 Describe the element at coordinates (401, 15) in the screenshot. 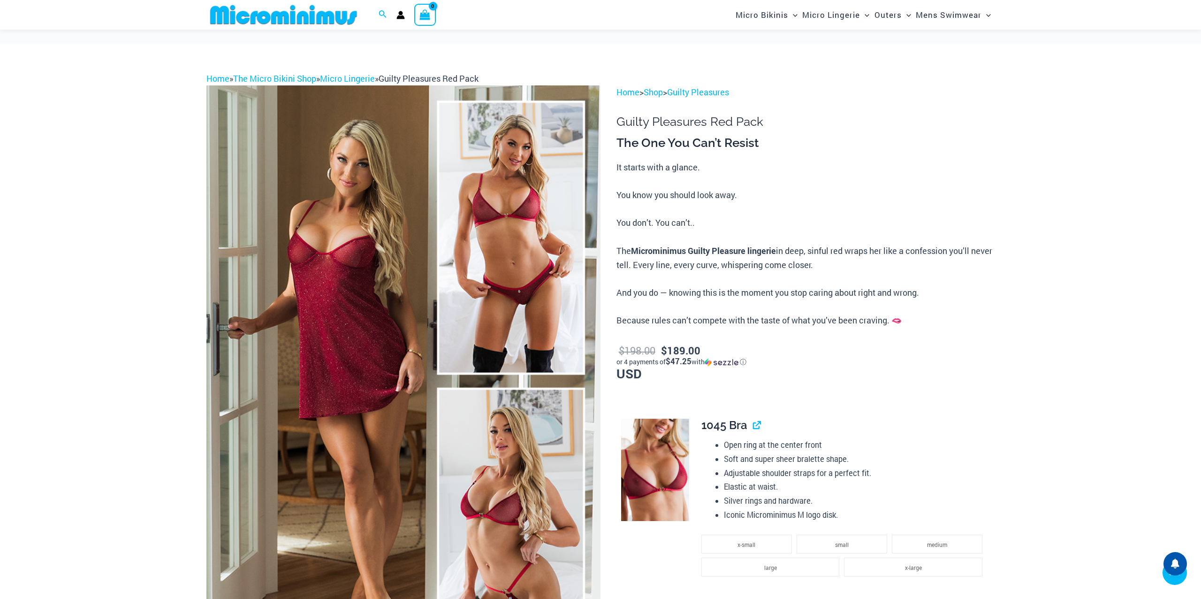

I see `a: Account icon link` at that location.